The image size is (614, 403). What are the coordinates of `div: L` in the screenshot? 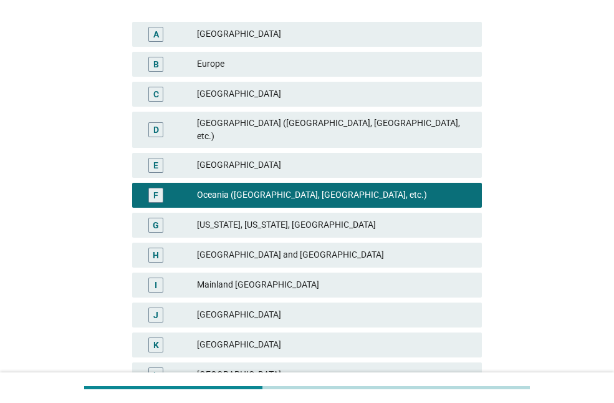 It's located at (156, 374).